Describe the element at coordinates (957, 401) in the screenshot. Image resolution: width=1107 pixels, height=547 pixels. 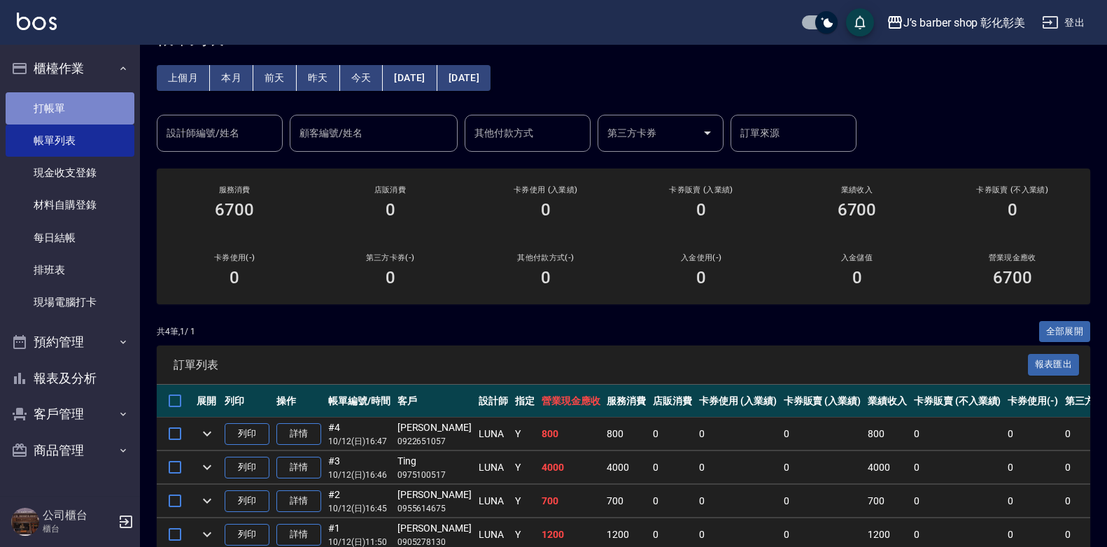
I see `th: 卡券販賣 (不入業績)` at that location.